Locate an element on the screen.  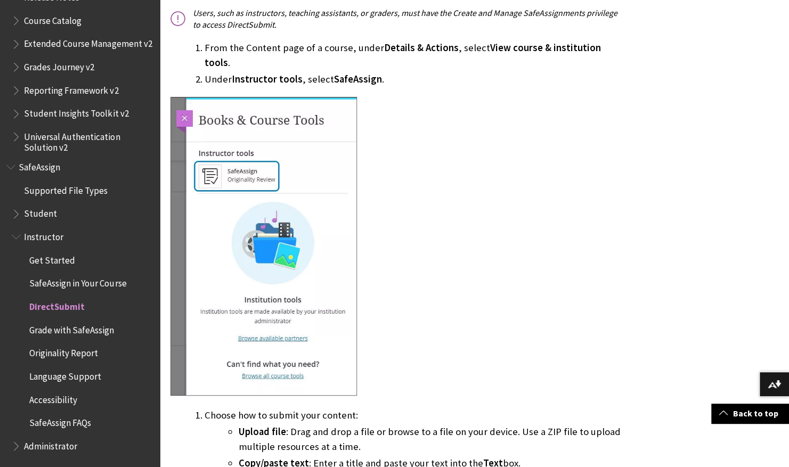
span: Accessibility is located at coordinates (53, 398).